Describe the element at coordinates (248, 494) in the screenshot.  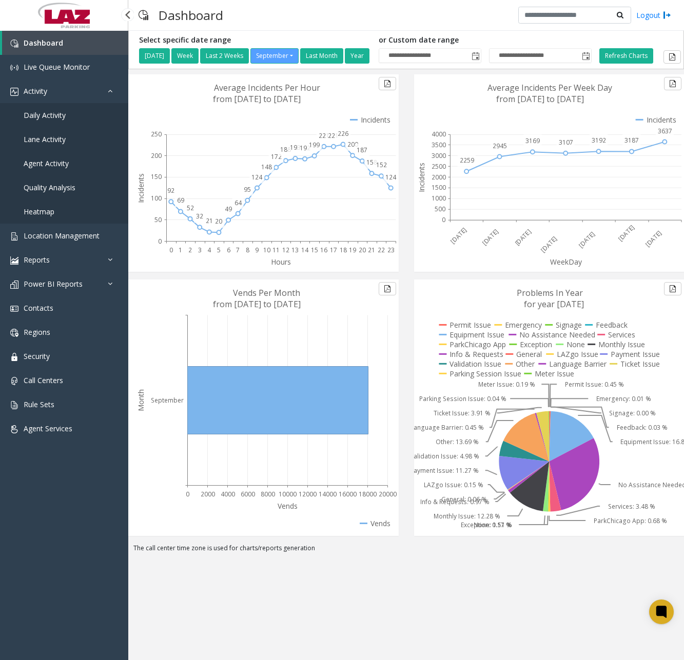
I see `text: 6000` at that location.